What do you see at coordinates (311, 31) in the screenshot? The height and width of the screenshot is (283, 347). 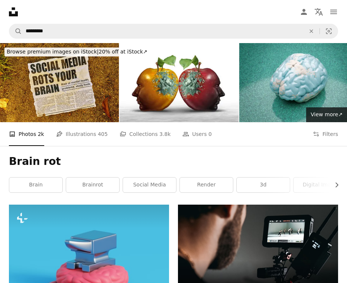 I see `button: Clear` at bounding box center [311, 31].